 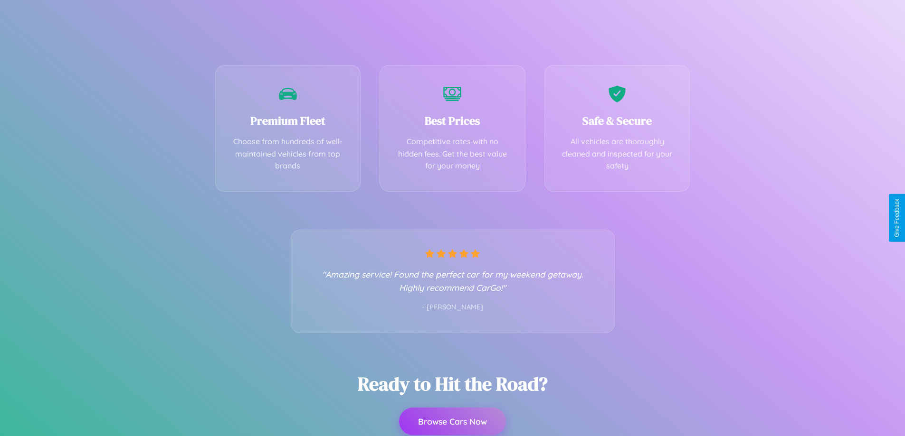 What do you see at coordinates (288, 154) in the screenshot?
I see `p: Choose from hundreds of well-maintained vehicles from top brands` at bounding box center [288, 154].